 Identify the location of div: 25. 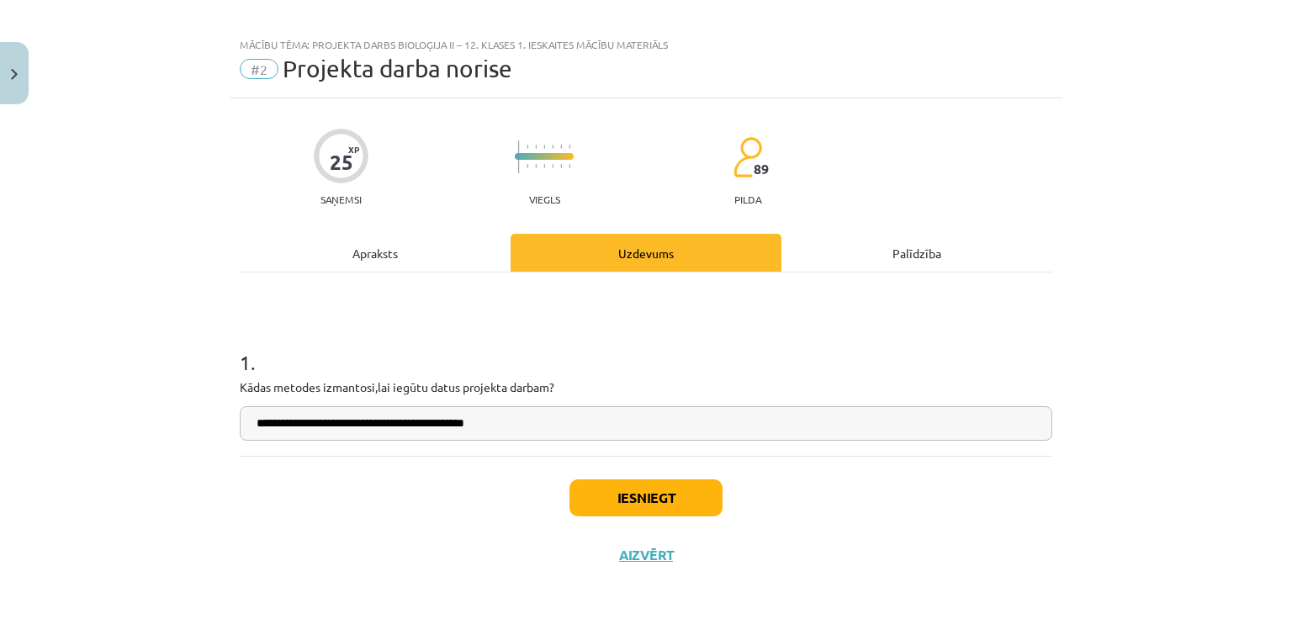
(341, 162).